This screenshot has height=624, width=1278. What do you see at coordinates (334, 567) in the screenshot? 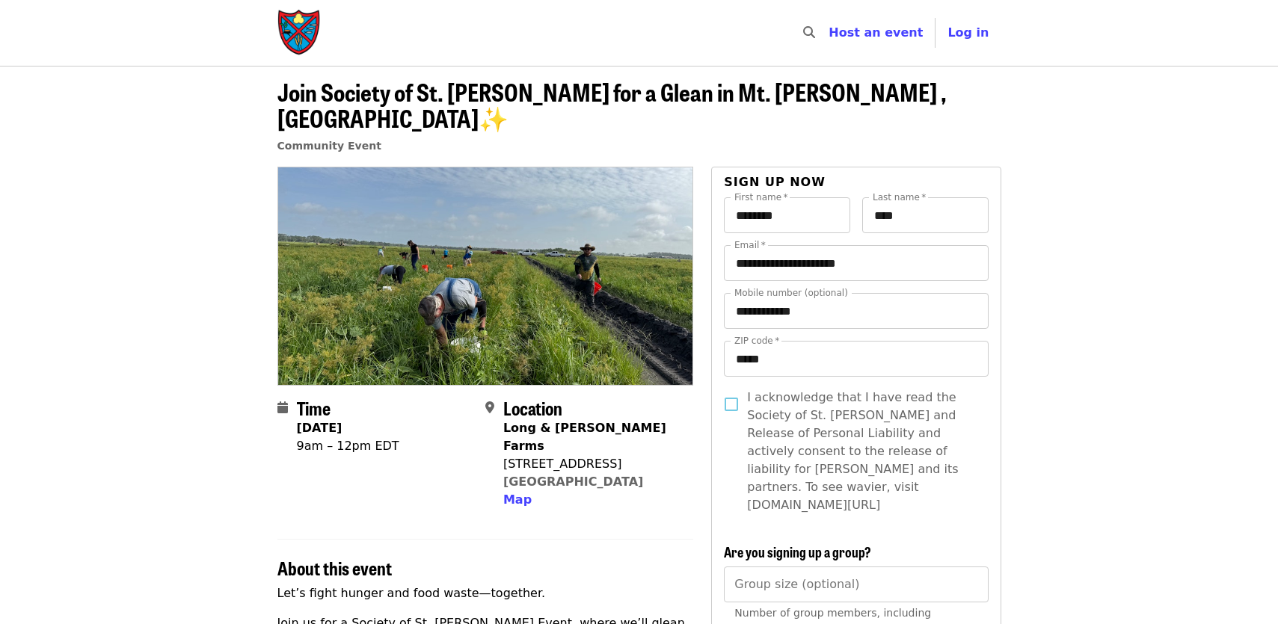
I see `span: About this event` at bounding box center [334, 567].